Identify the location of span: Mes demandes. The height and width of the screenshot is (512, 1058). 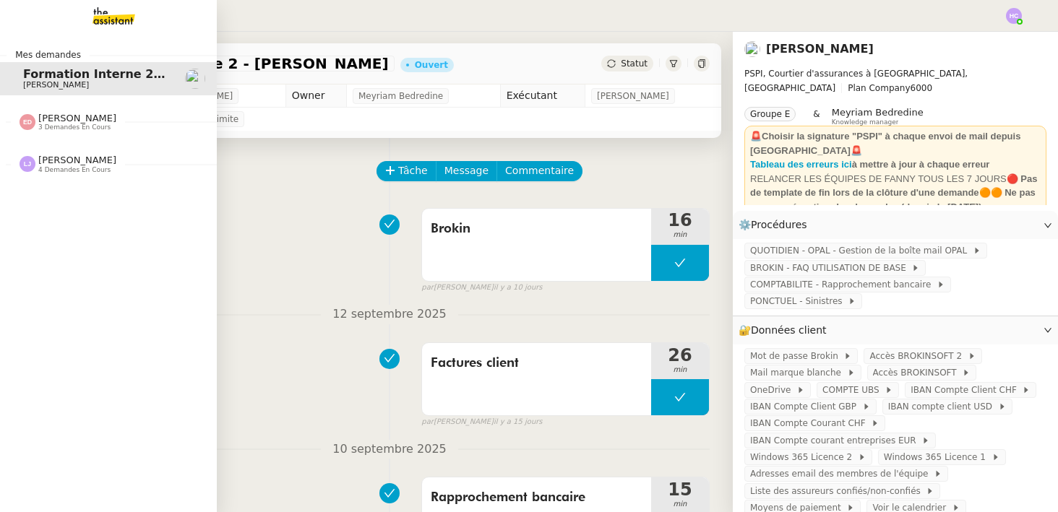
(48, 55).